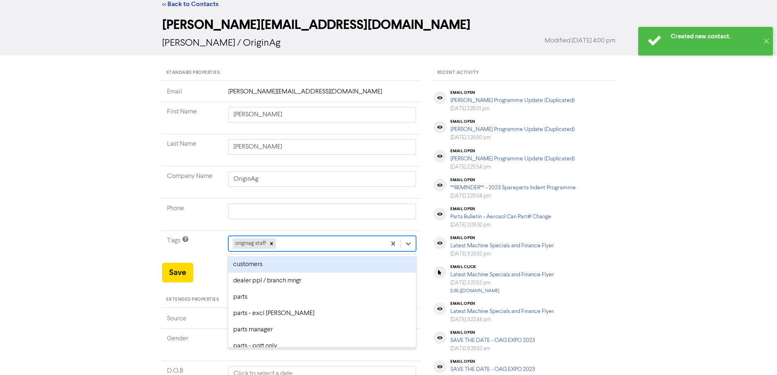  Describe the element at coordinates (322, 321) in the screenshot. I see `td: MANUAL` at that location.